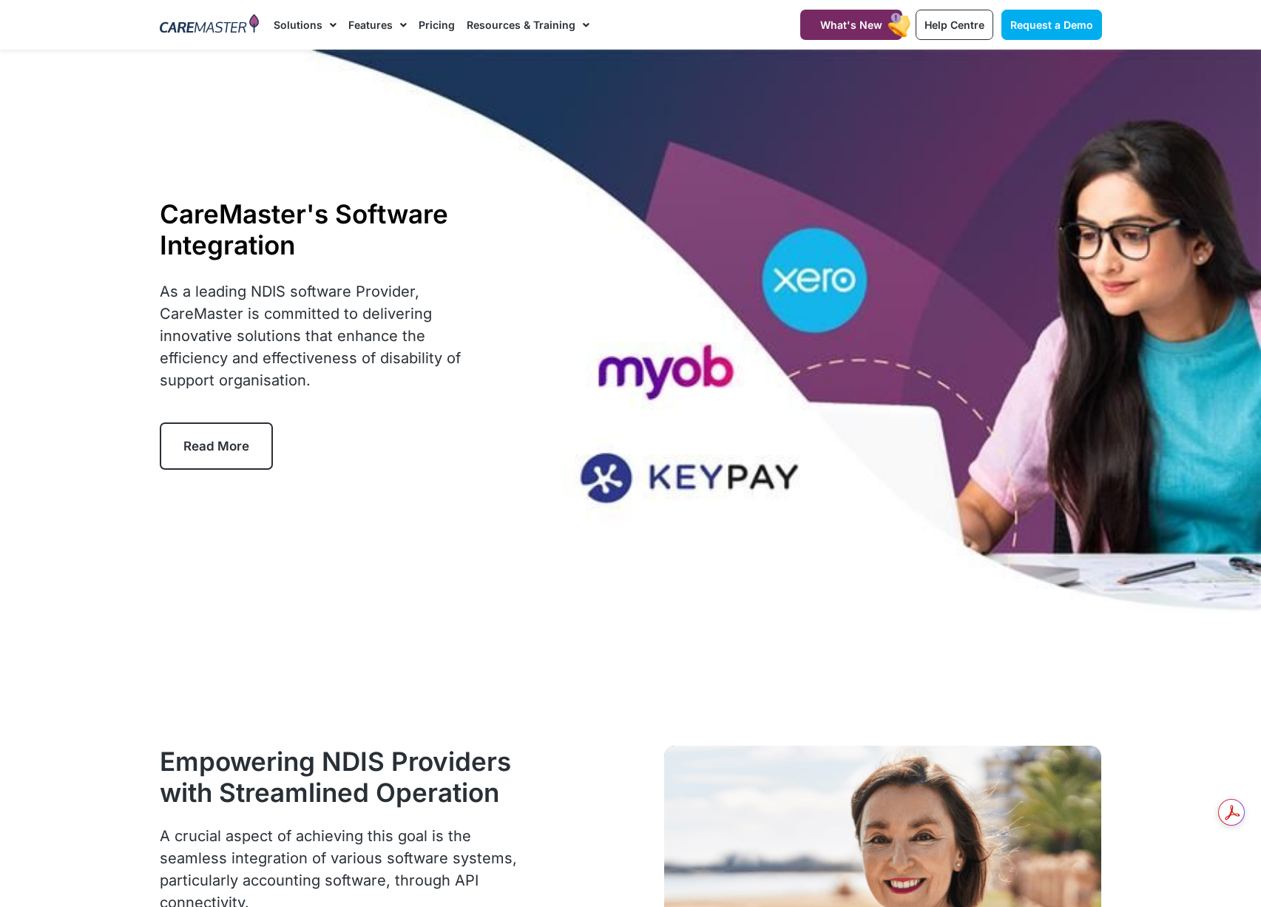  Describe the element at coordinates (851, 24) in the screenshot. I see `span: What's New` at that location.